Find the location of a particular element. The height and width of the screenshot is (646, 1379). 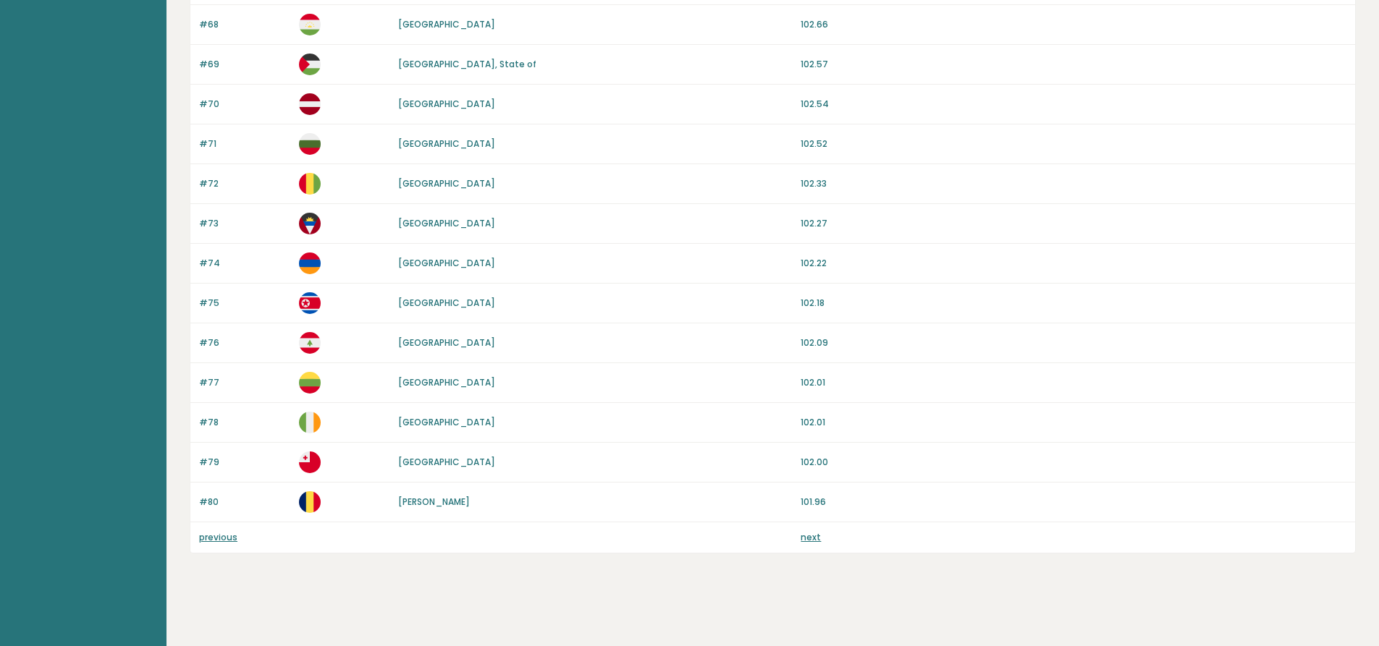

p: 102.66 is located at coordinates (1074, 25).